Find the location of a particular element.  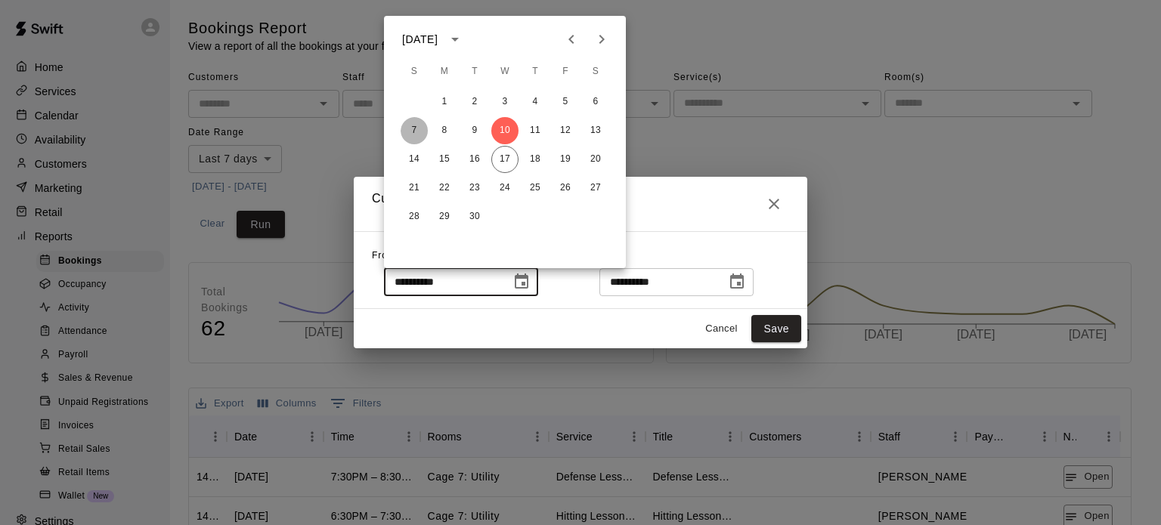

button: 3 is located at coordinates (505, 102).